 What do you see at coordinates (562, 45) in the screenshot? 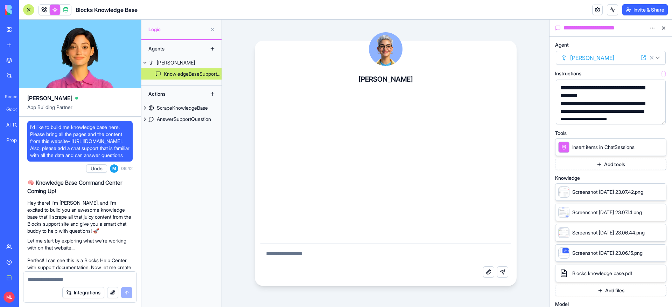
I see `span: Agent` at bounding box center [562, 45].